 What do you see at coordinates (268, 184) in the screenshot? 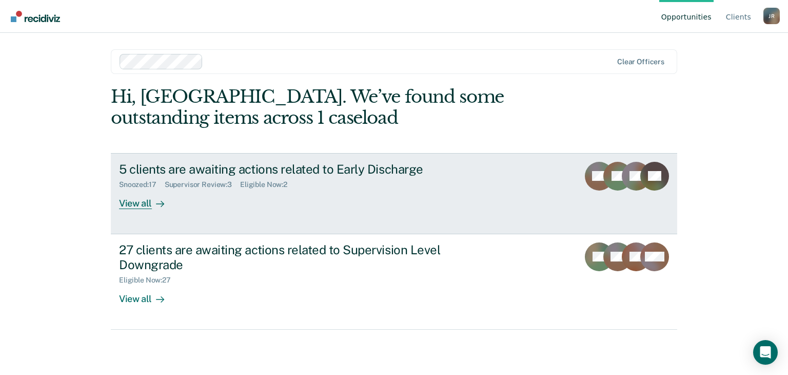
I see `div: Eligible Now : 2` at bounding box center [268, 184].